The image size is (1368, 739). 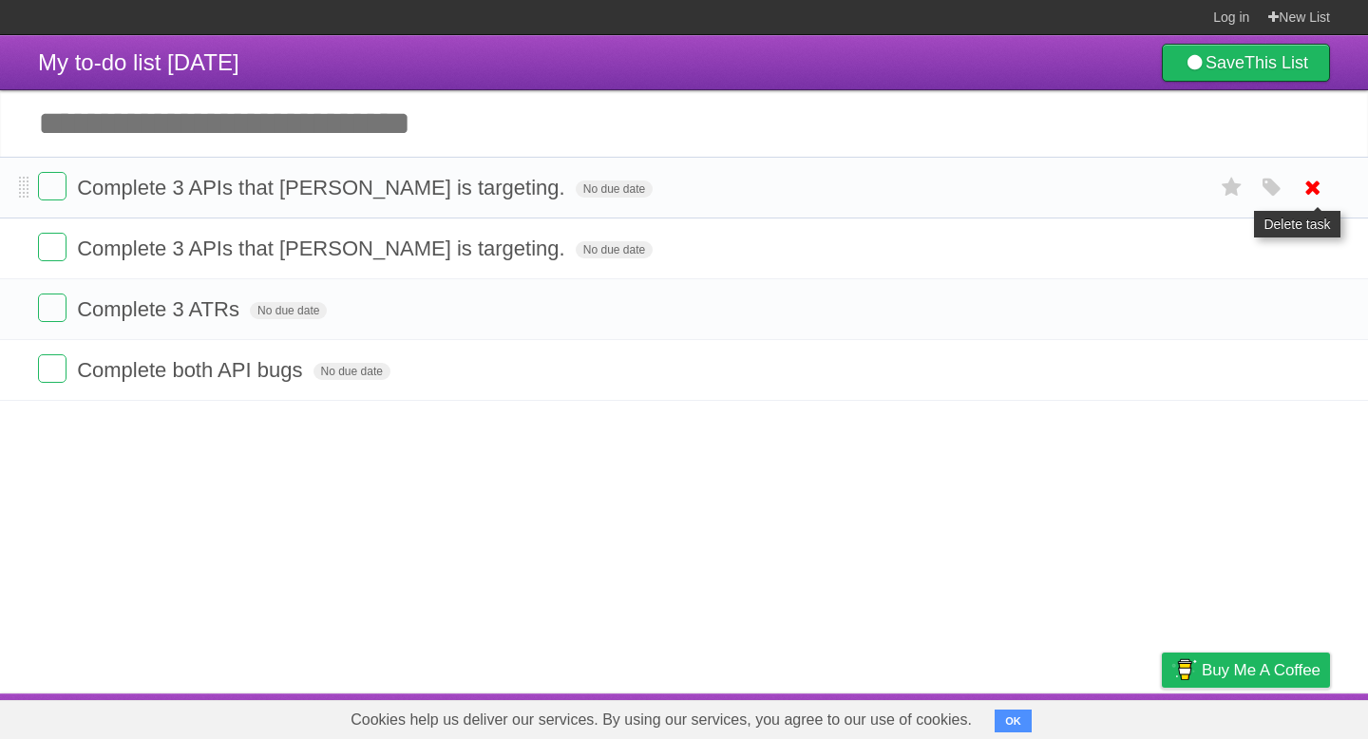 I want to click on span: Complete both API bugs, so click(x=192, y=369).